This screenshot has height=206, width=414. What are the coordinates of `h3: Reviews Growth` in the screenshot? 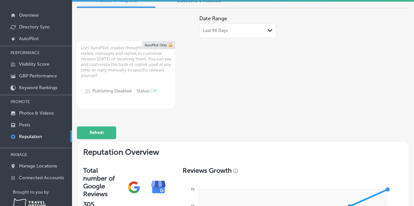 It's located at (207, 171).